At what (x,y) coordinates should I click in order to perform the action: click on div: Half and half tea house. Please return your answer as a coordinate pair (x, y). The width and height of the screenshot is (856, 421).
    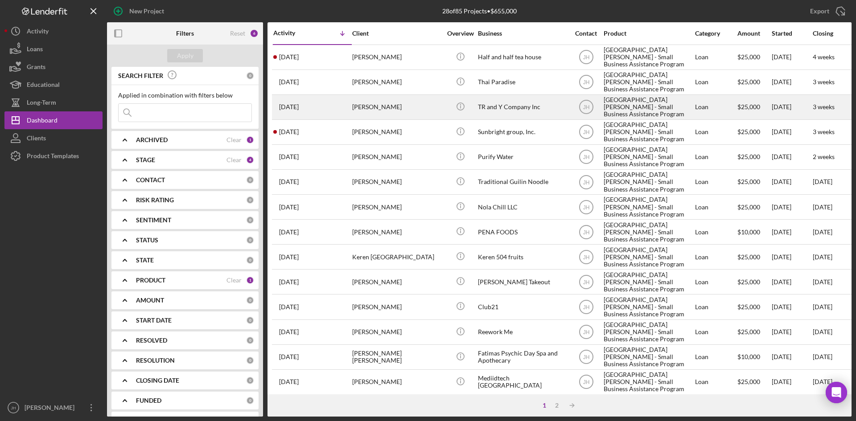
    Looking at the image, I should click on (523, 57).